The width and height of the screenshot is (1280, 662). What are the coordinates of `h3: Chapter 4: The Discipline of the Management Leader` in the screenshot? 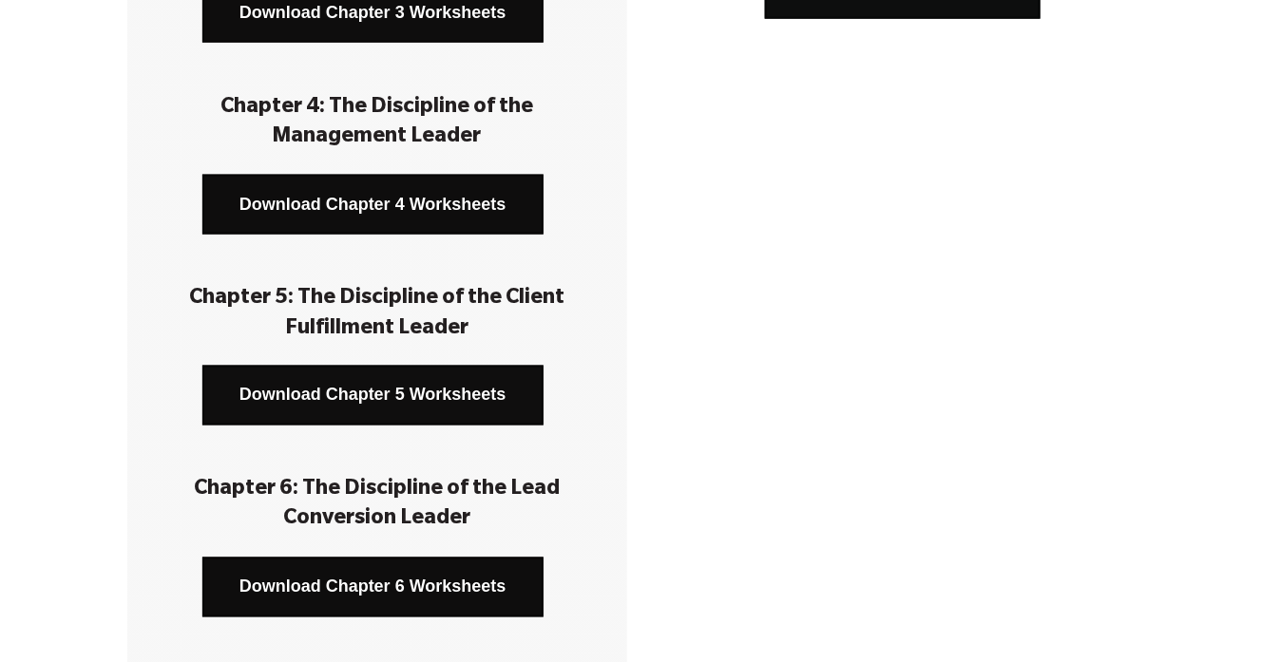 It's located at (377, 124).